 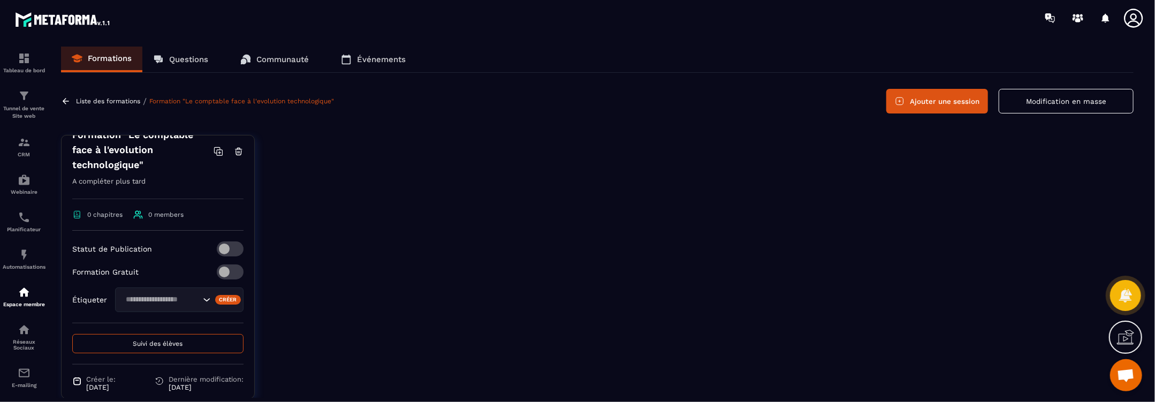 I want to click on img: scheduler, so click(x=24, y=217).